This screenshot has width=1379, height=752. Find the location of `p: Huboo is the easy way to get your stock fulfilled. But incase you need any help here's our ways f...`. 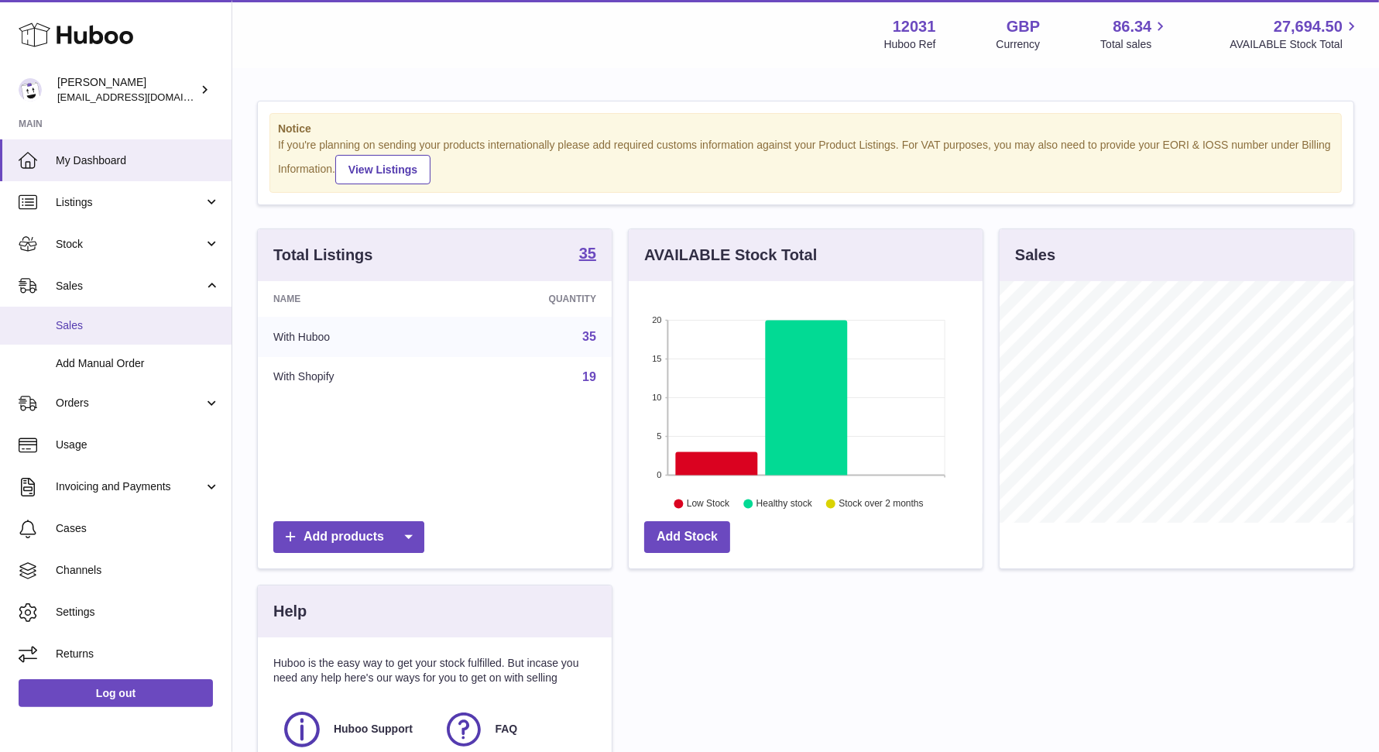

p: Huboo is the easy way to get your stock fulfilled. But incase you need any help here's our ways f... is located at coordinates (434, 671).